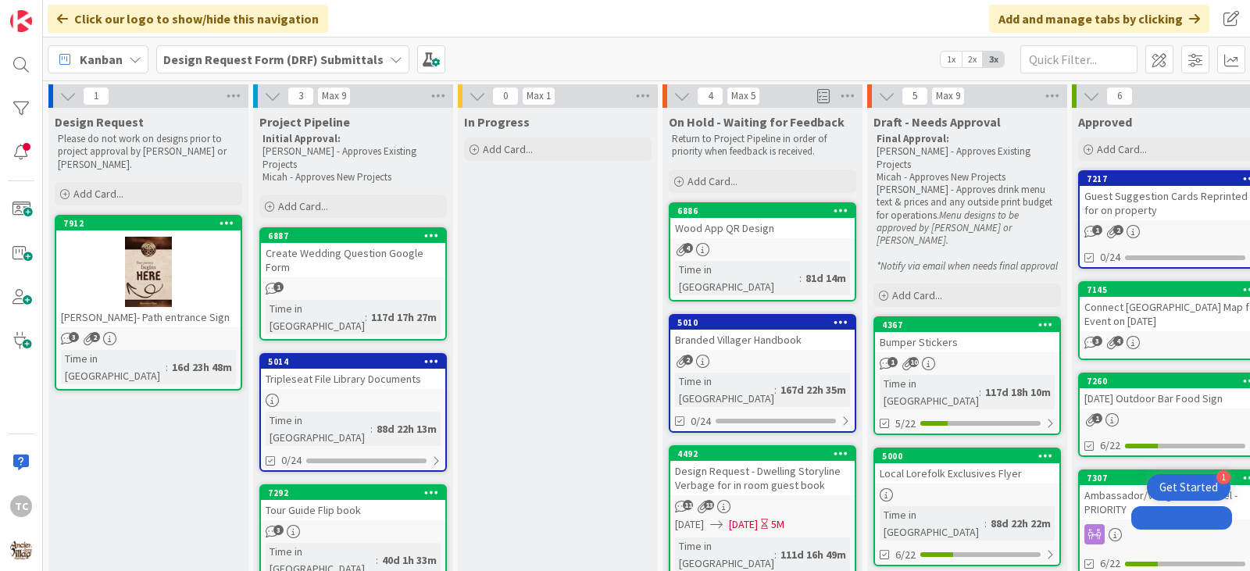  What do you see at coordinates (710, 96) in the screenshot?
I see `span: 4` at bounding box center [710, 96].